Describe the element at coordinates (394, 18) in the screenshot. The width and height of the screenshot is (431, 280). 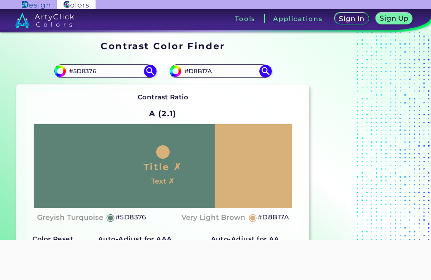
I see `h5: Sign Up` at that location.